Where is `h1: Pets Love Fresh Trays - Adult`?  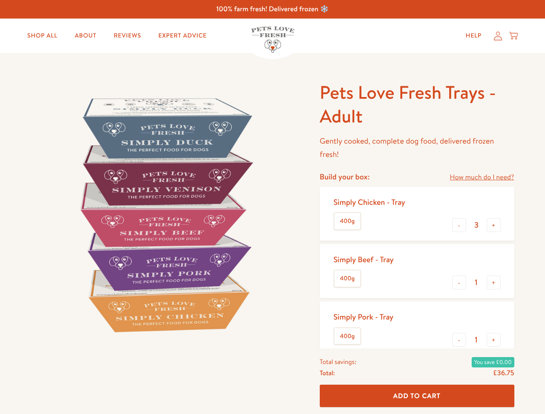
h1: Pets Love Fresh Trays - Adult is located at coordinates (417, 104).